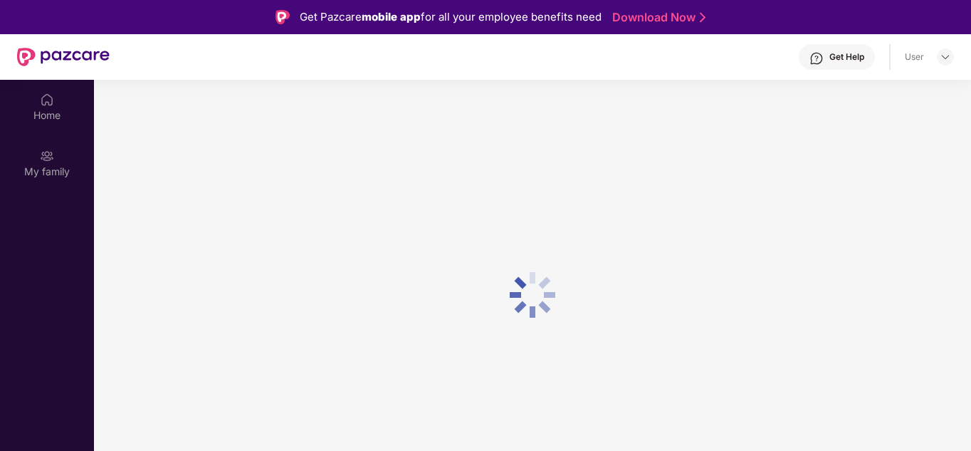 The height and width of the screenshot is (451, 971). What do you see at coordinates (945, 57) in the screenshot?
I see `img: svg+xml;base64,PHN2ZyBpZD0iRHJvcGRvd24tMzJ4MzIiIHhtbG5zPSJodHRwOi8vd3d3LnczLm9yZy8yMDAwL3N2ZyIgd2...` at bounding box center [945, 57].